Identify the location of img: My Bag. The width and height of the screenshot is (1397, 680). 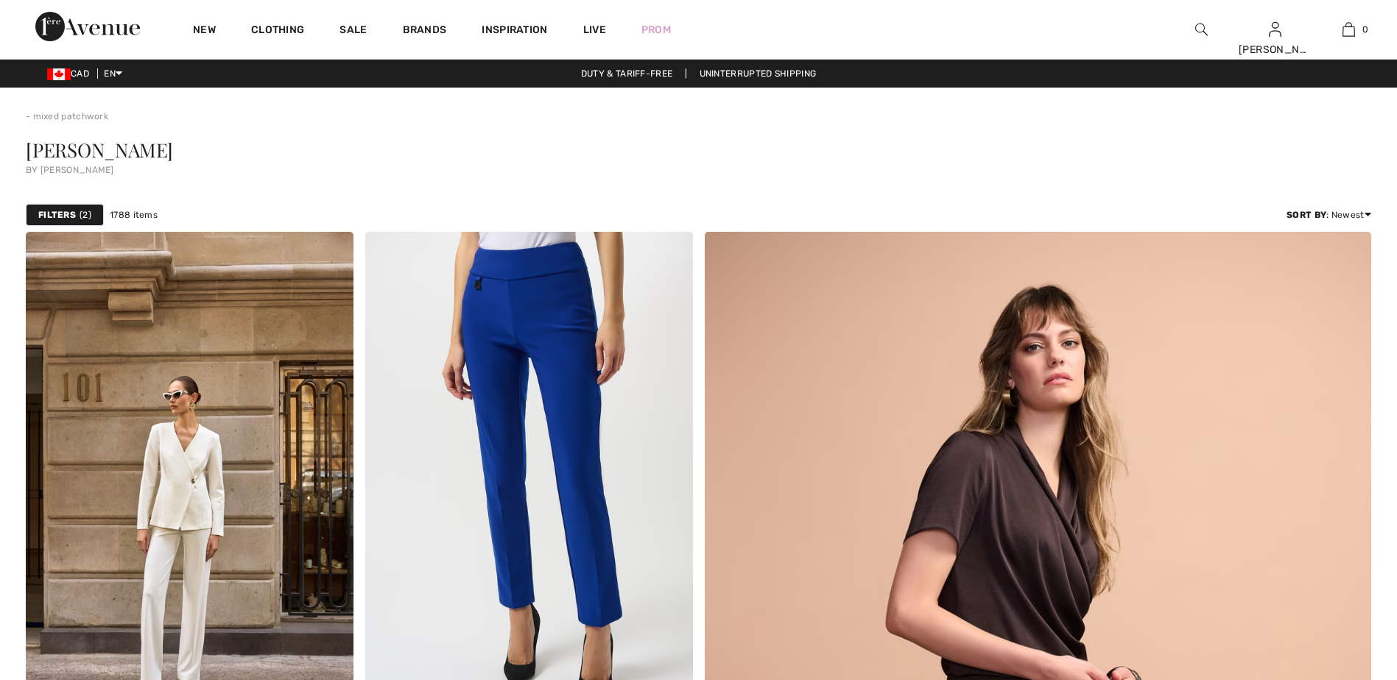
(1348, 29).